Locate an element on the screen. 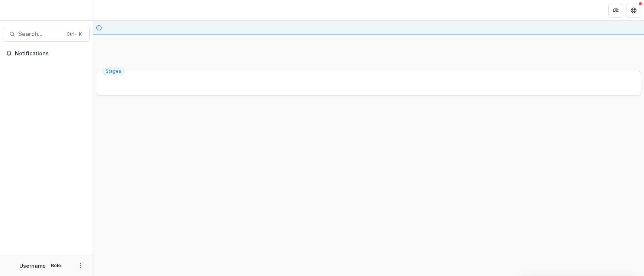  button: Search... is located at coordinates (46, 34).